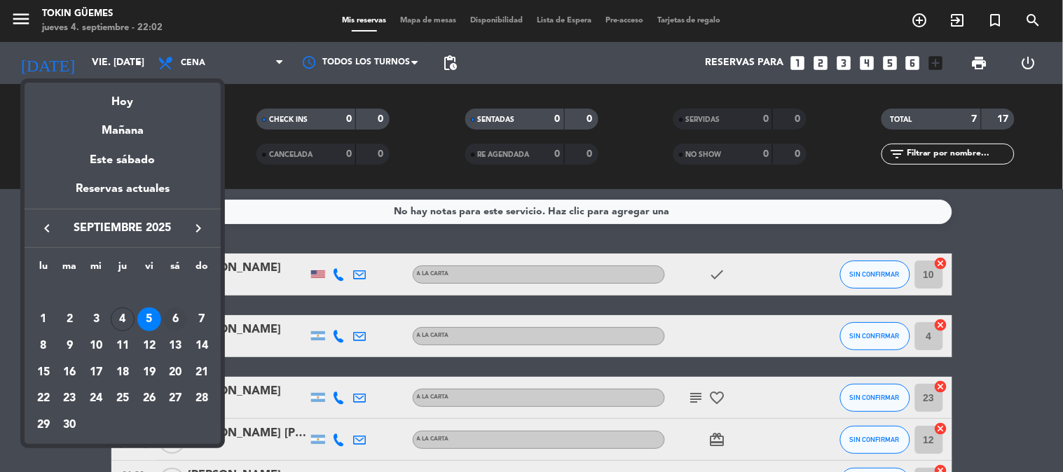  Describe the element at coordinates (123, 161) in the screenshot. I see `div: Este sábado` at that location.